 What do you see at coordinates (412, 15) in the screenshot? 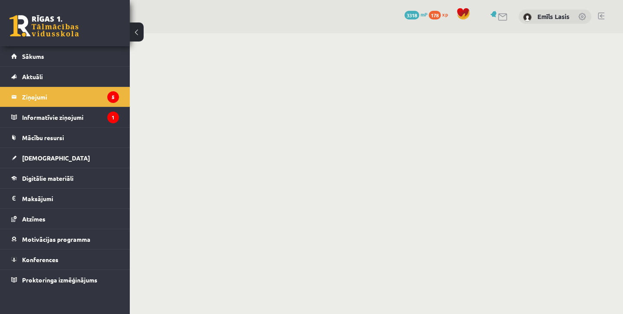
I see `span: 3318` at bounding box center [412, 15].